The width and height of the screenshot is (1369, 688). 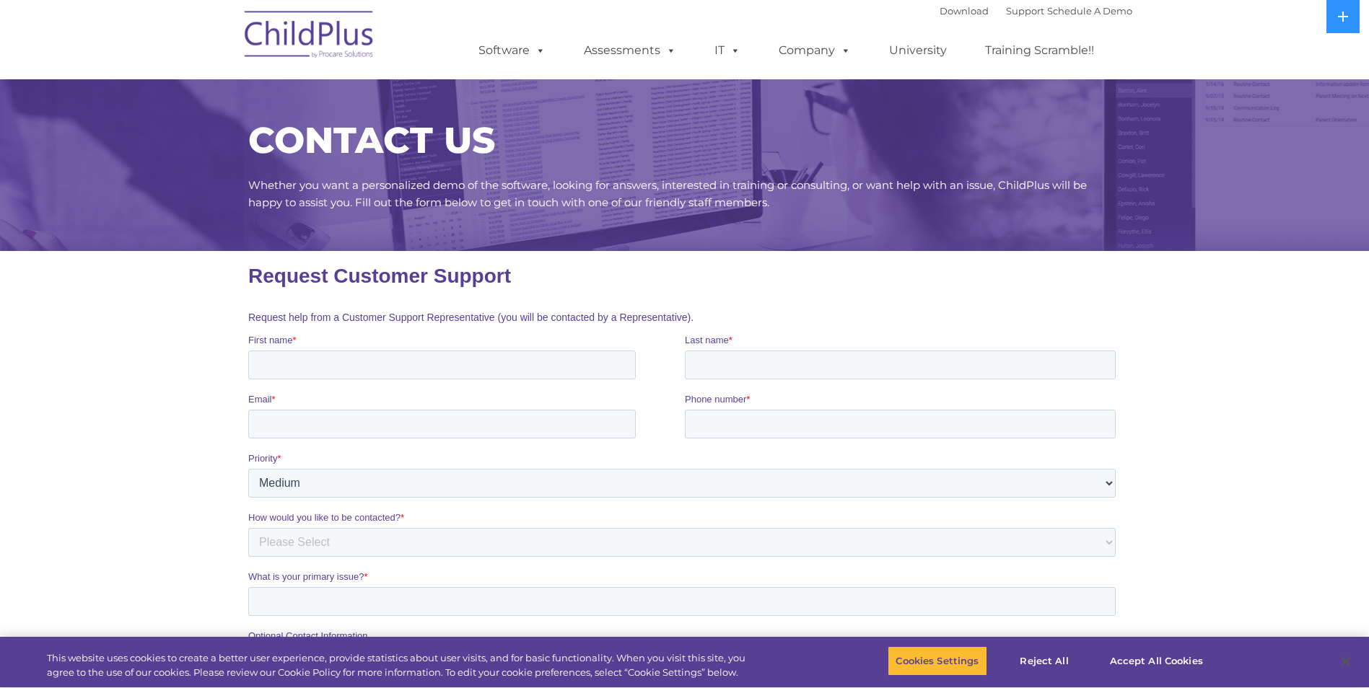 What do you see at coordinates (1044, 662) in the screenshot?
I see `button: Reject All` at bounding box center [1044, 662].